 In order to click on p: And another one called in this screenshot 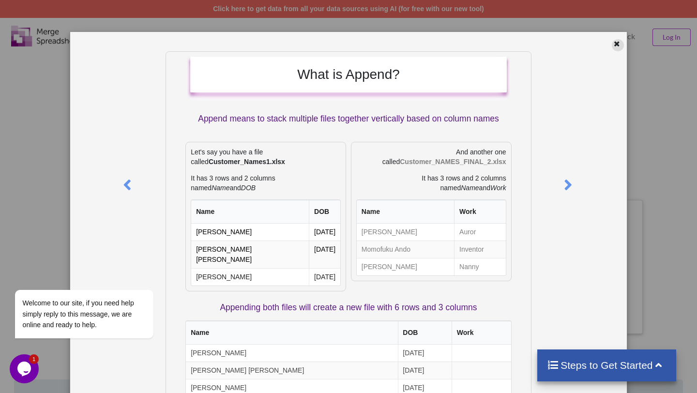, I will do `click(431, 157)`.